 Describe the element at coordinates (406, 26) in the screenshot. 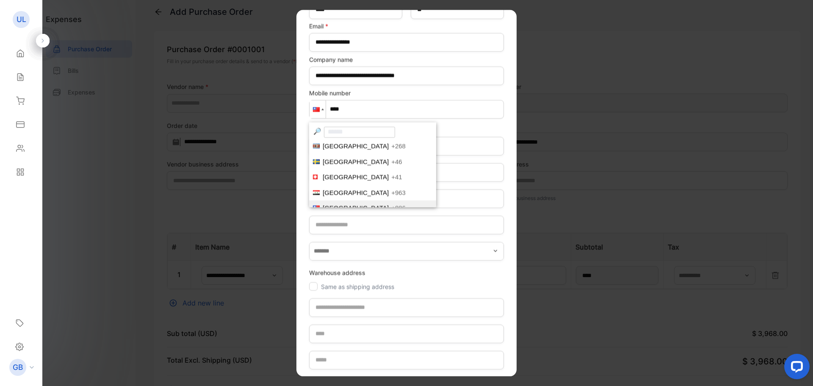

I see `label: Email` at that location.